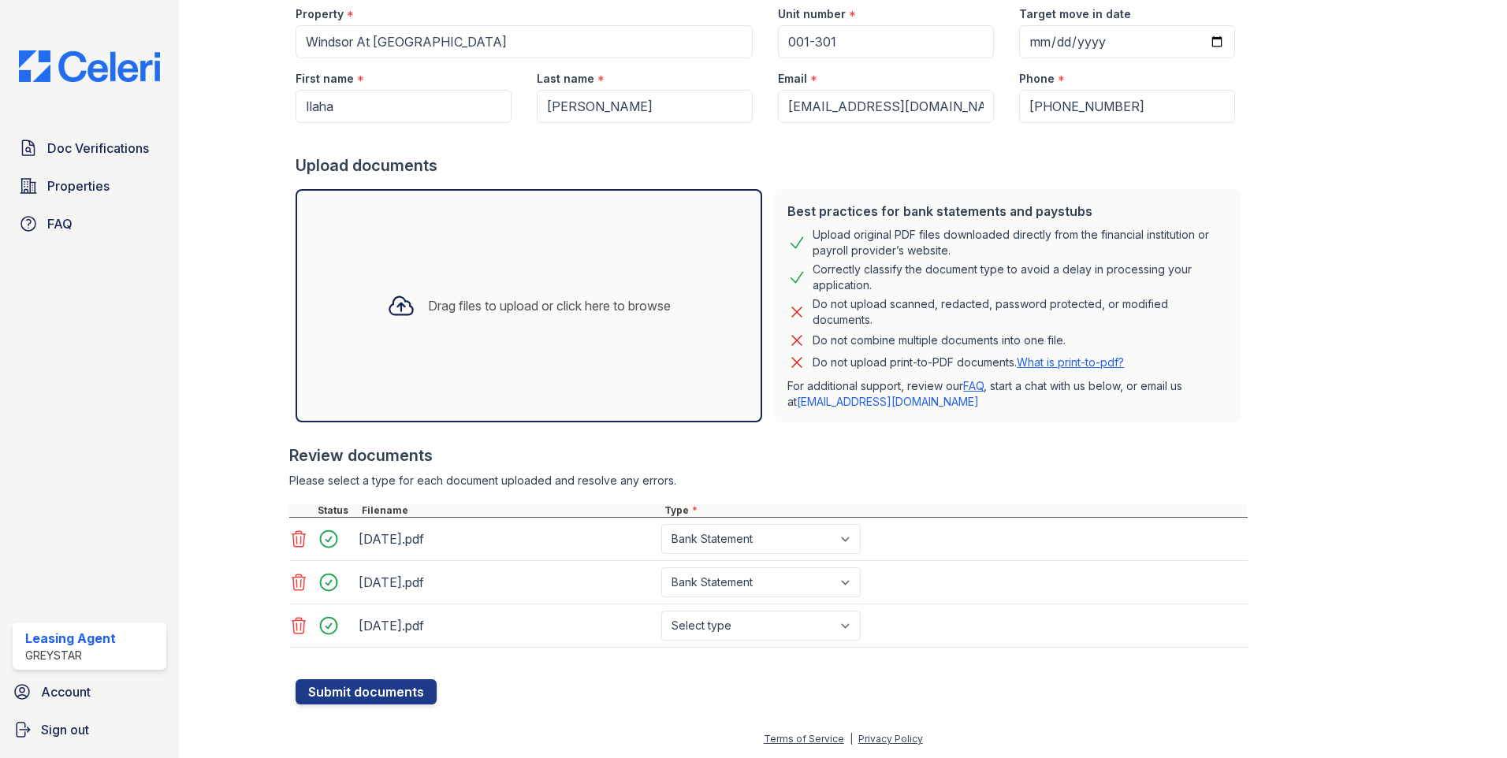  I want to click on label: Property, so click(319, 14).